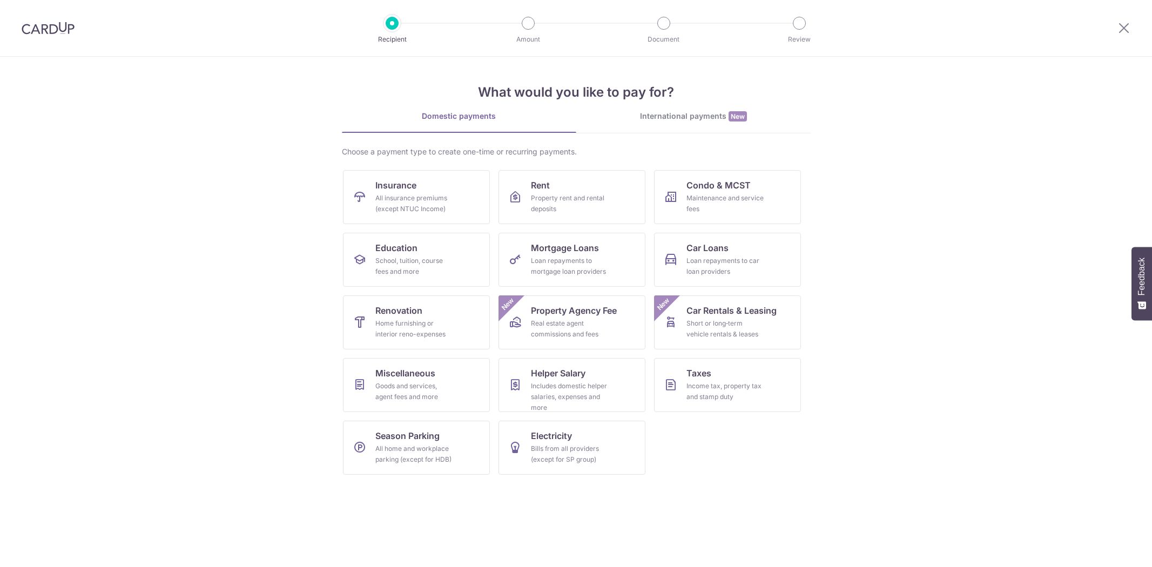  What do you see at coordinates (540, 185) in the screenshot?
I see `span: Rent` at bounding box center [540, 185].